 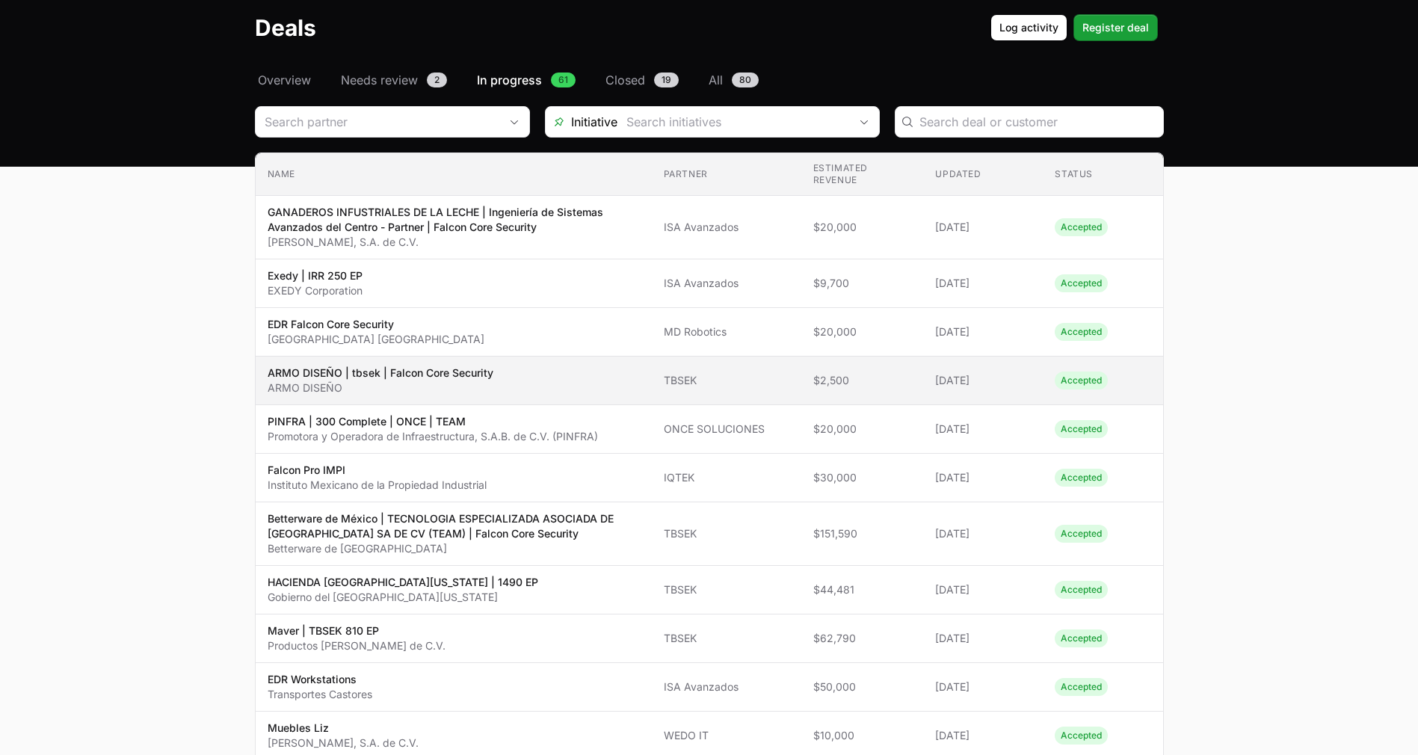 I want to click on a: All80, so click(x=733, y=80).